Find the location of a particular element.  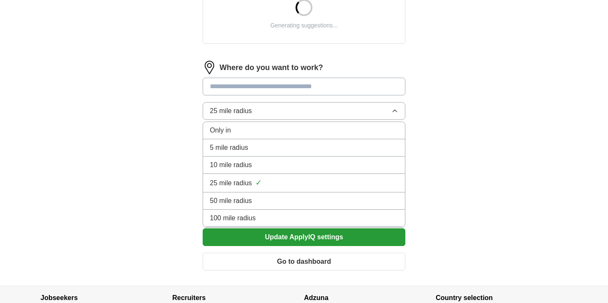

span: 10 mile radius is located at coordinates (231, 165).